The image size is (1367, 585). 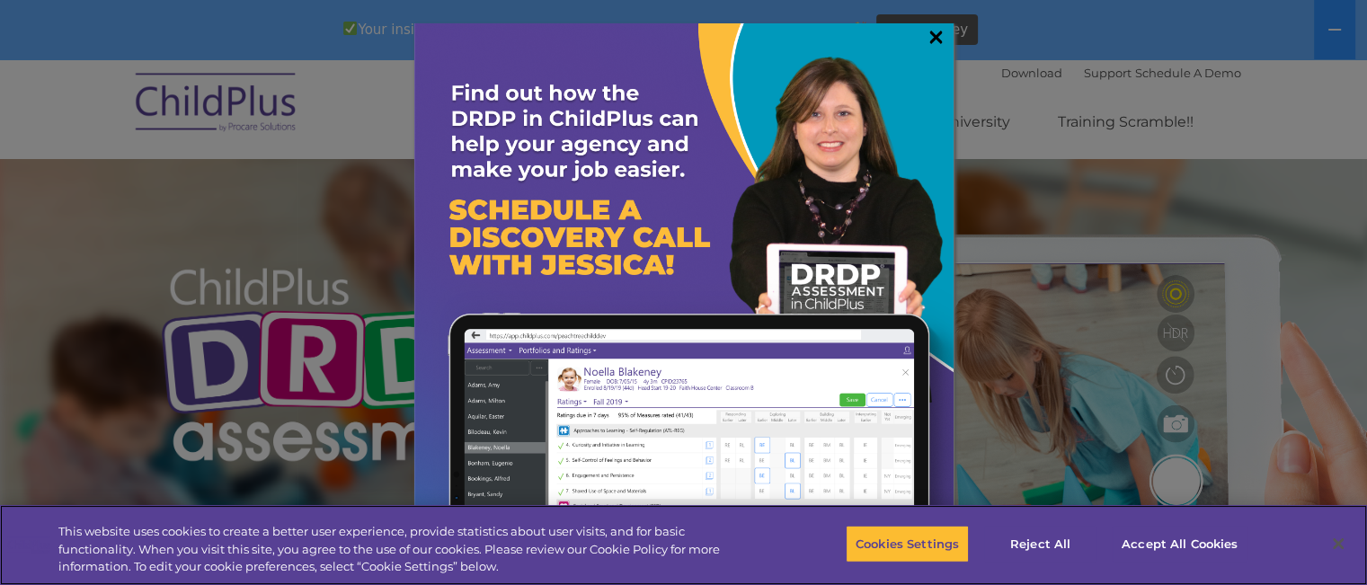 I want to click on button: Cookies Settings, so click(x=907, y=544).